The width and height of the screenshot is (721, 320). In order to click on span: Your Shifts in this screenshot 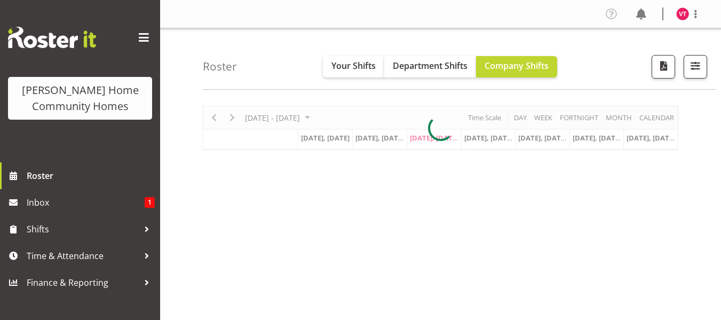, I will do `click(353, 66)`.